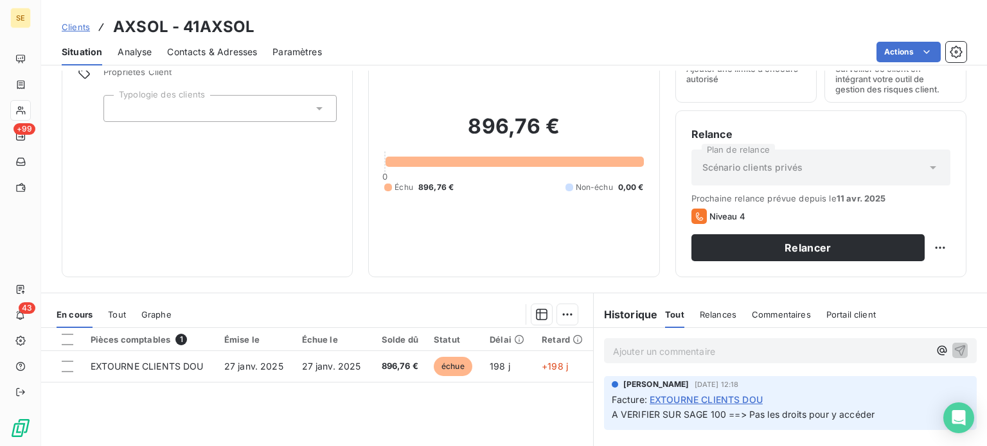 The height and width of the screenshot is (446, 987). What do you see at coordinates (743, 414) in the screenshot?
I see `span: A VERIFIER SUR SAGE 100 ==> Pas les droits pour y accéder` at bounding box center [743, 414].